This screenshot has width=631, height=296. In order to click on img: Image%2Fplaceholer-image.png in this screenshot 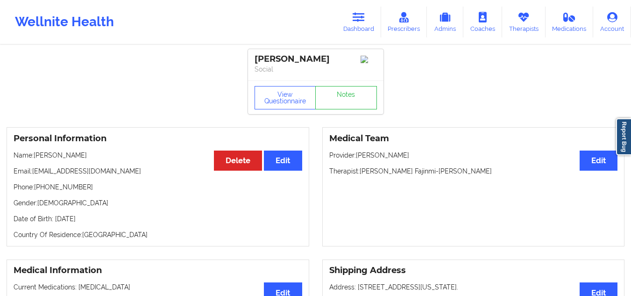, I will do `click(368, 59)`.